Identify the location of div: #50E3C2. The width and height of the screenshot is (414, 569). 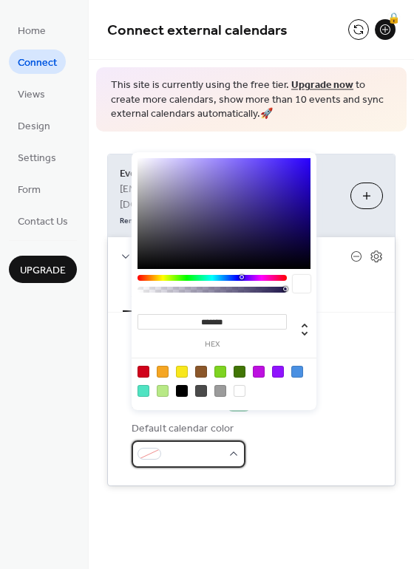
(143, 391).